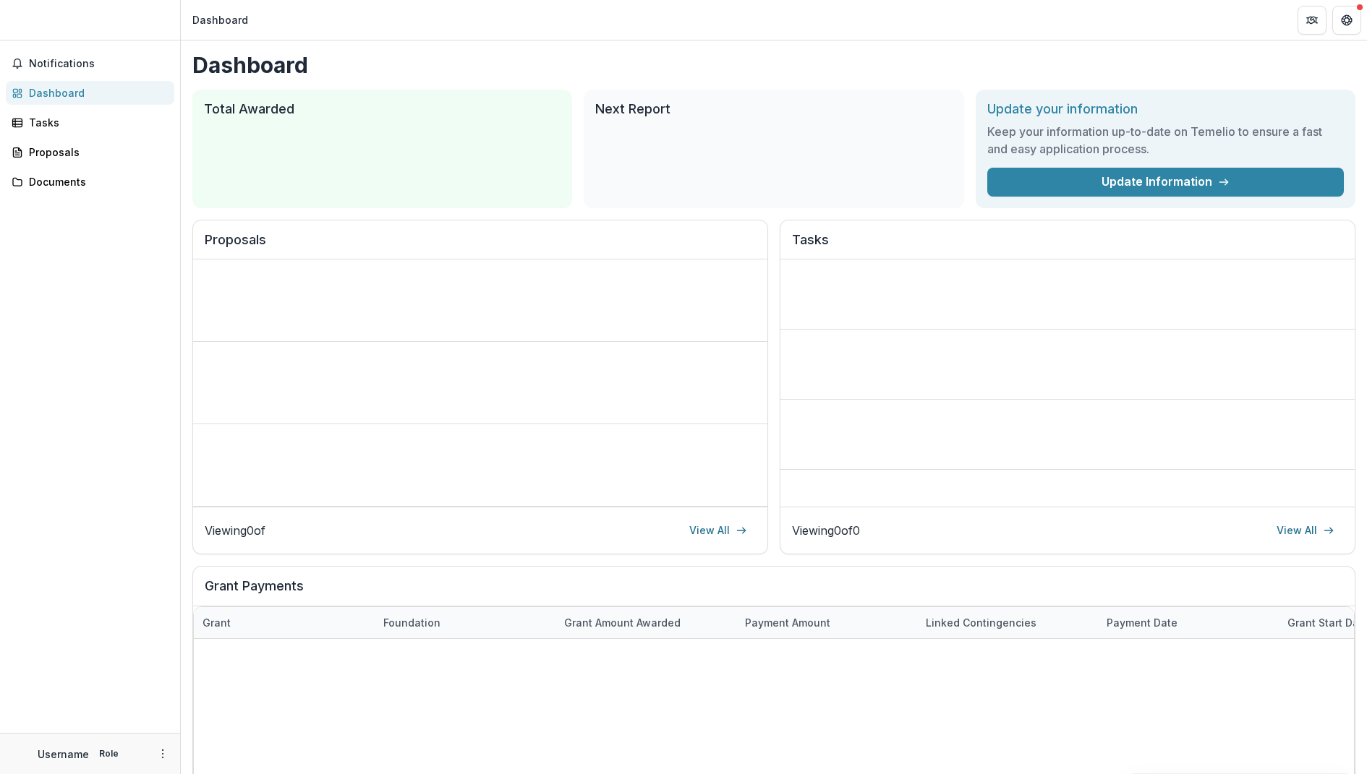  I want to click on button: Open AI Assistant, so click(1320, 728).